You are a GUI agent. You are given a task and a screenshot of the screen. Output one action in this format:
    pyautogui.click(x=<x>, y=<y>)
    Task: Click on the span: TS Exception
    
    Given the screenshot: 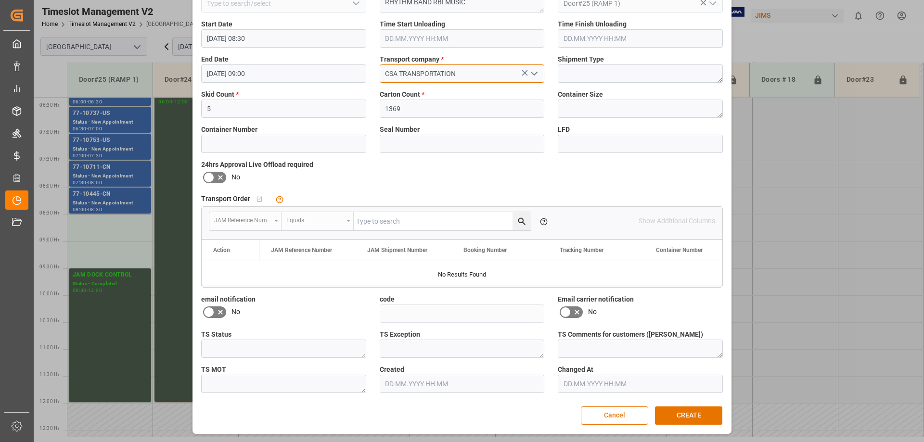 What is the action you would take?
    pyautogui.click(x=400, y=334)
    